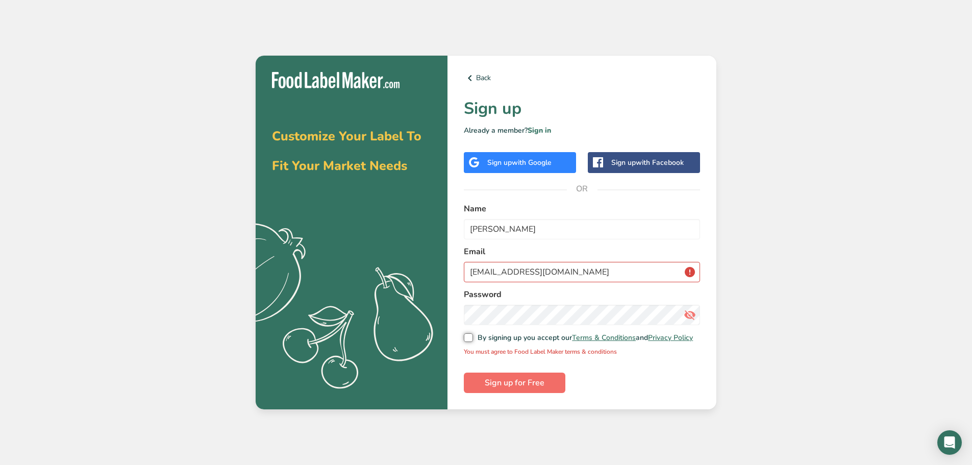  Describe the element at coordinates (582, 294) in the screenshot. I see `label: Password` at that location.